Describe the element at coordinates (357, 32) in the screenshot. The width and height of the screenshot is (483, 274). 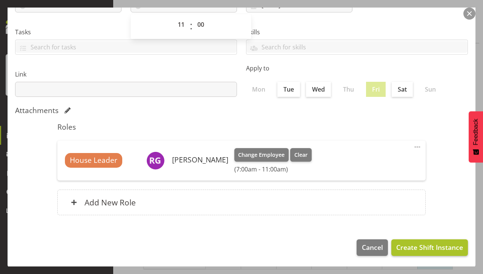
I see `label: Skills` at that location.